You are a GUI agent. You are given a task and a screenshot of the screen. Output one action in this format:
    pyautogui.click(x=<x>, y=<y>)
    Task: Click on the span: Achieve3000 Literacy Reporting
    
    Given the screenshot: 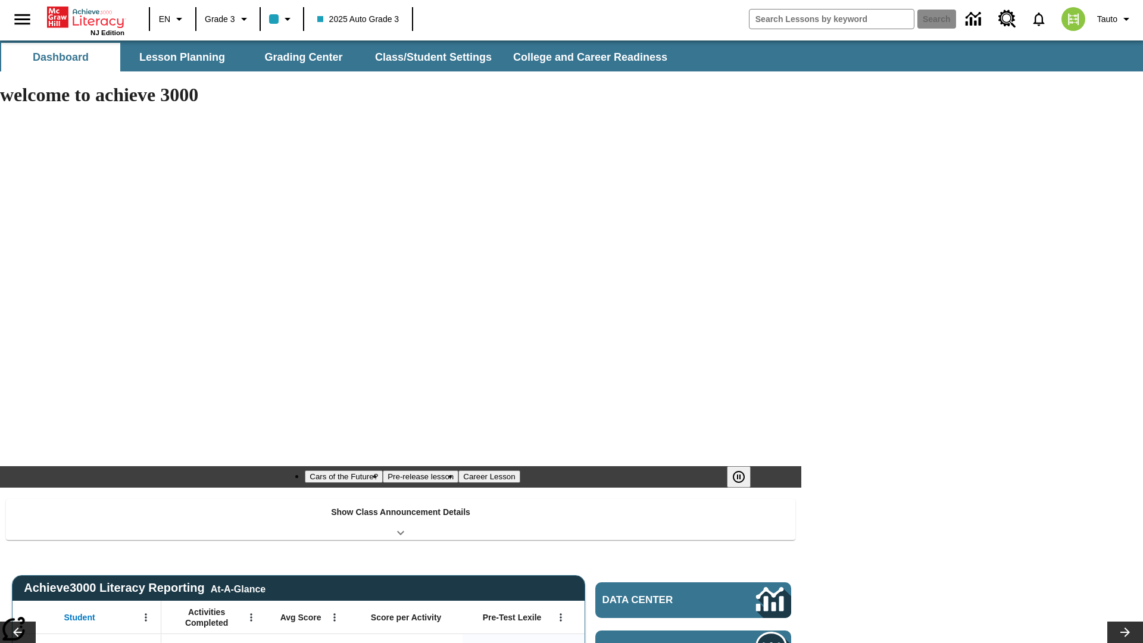 What is the action you would take?
    pyautogui.click(x=145, y=588)
    